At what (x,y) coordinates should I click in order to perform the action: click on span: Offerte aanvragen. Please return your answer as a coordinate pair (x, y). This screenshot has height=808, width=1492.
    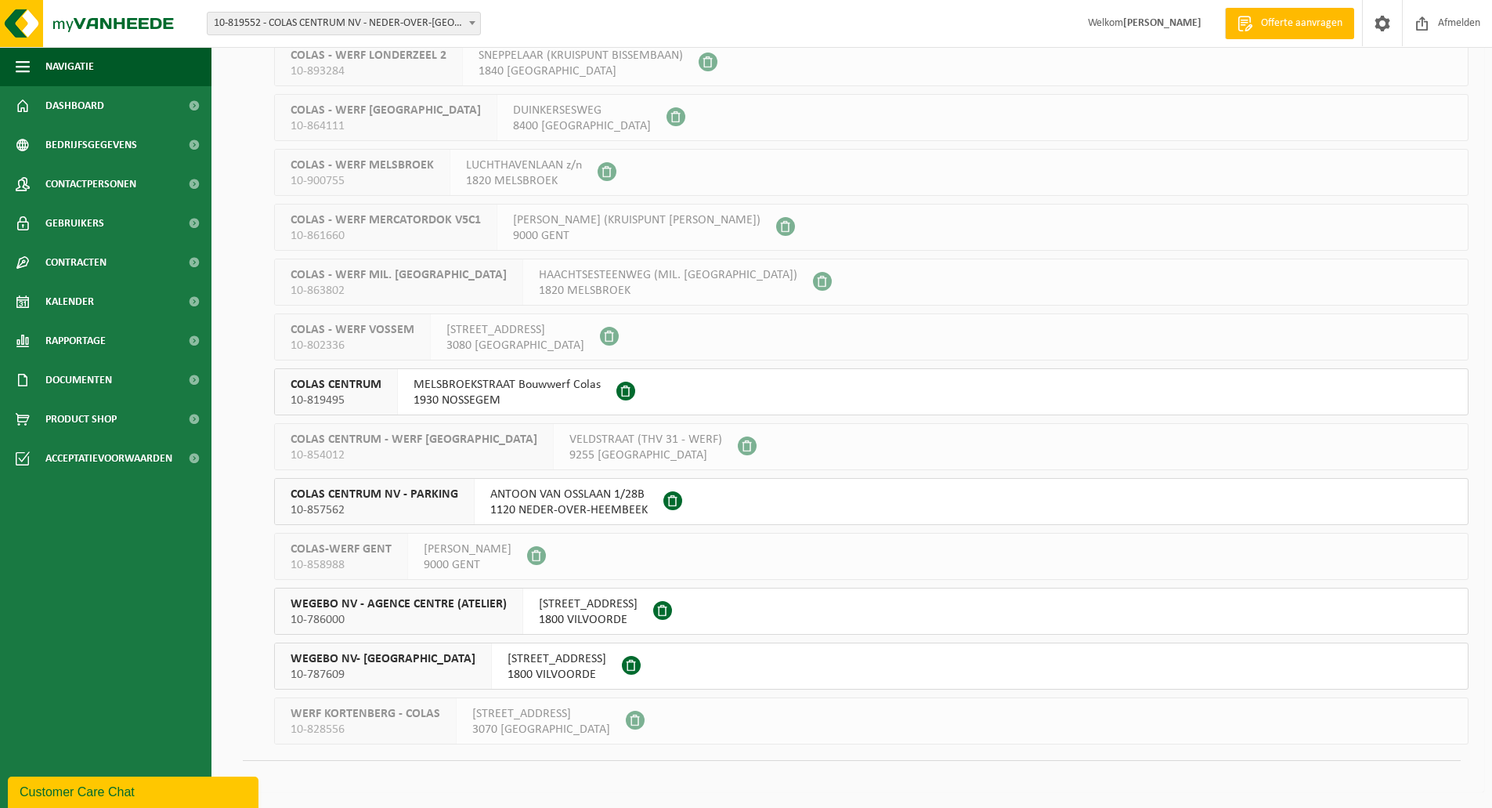
    Looking at the image, I should click on (1302, 24).